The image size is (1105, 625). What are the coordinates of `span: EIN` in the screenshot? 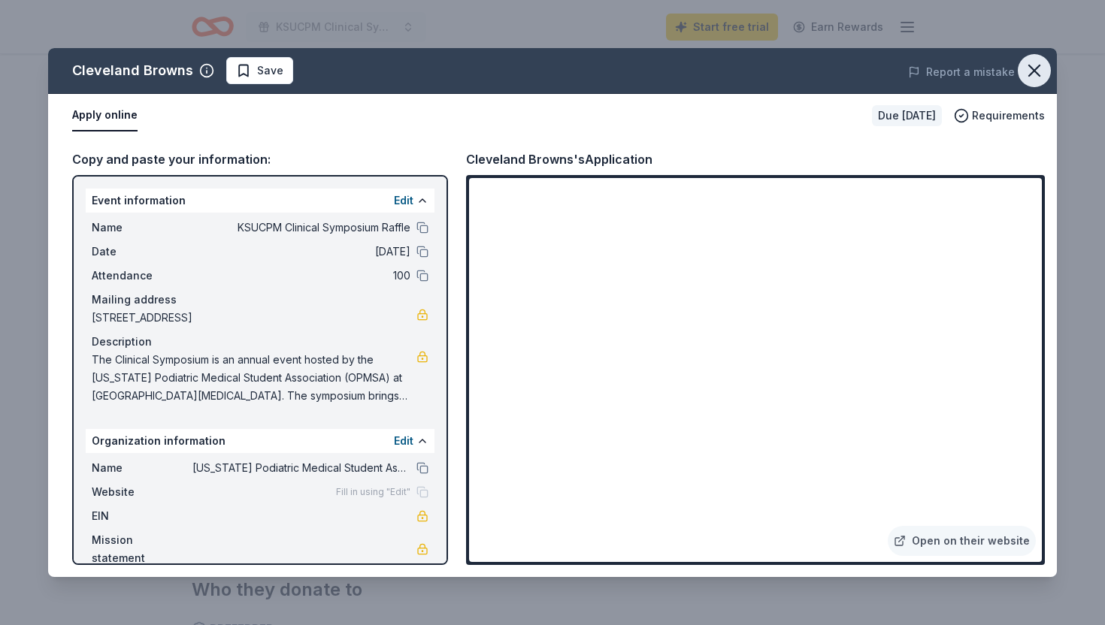 It's located at (142, 516).